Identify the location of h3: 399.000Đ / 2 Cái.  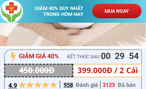
(111, 70).